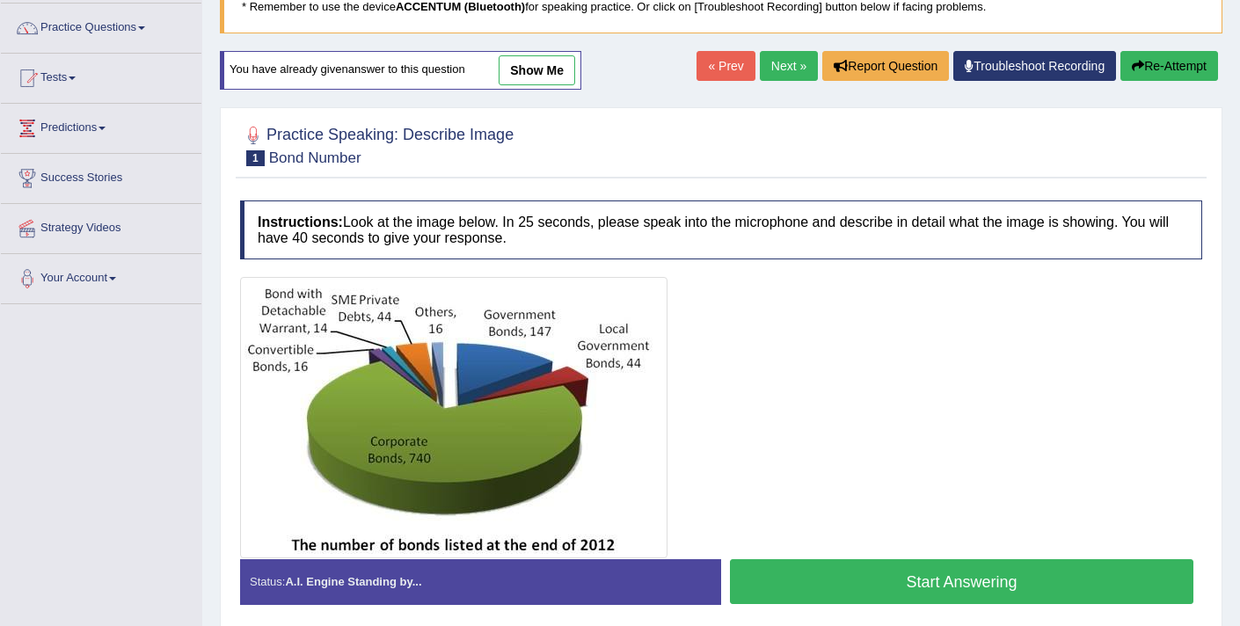  Describe the element at coordinates (101, 276) in the screenshot. I see `a: Your Account` at that location.